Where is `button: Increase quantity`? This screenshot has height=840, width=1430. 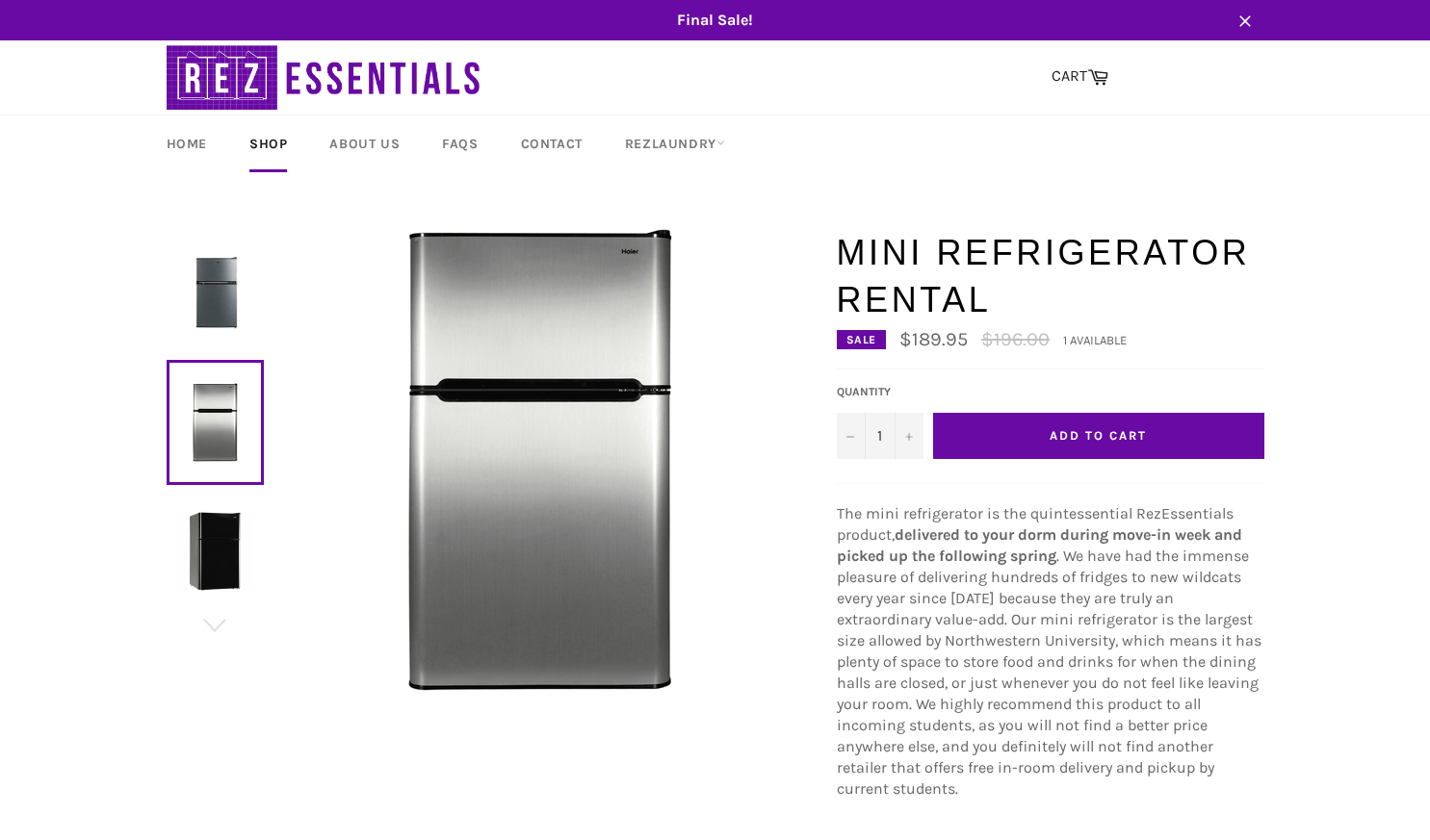
button: Increase quantity is located at coordinates (909, 436).